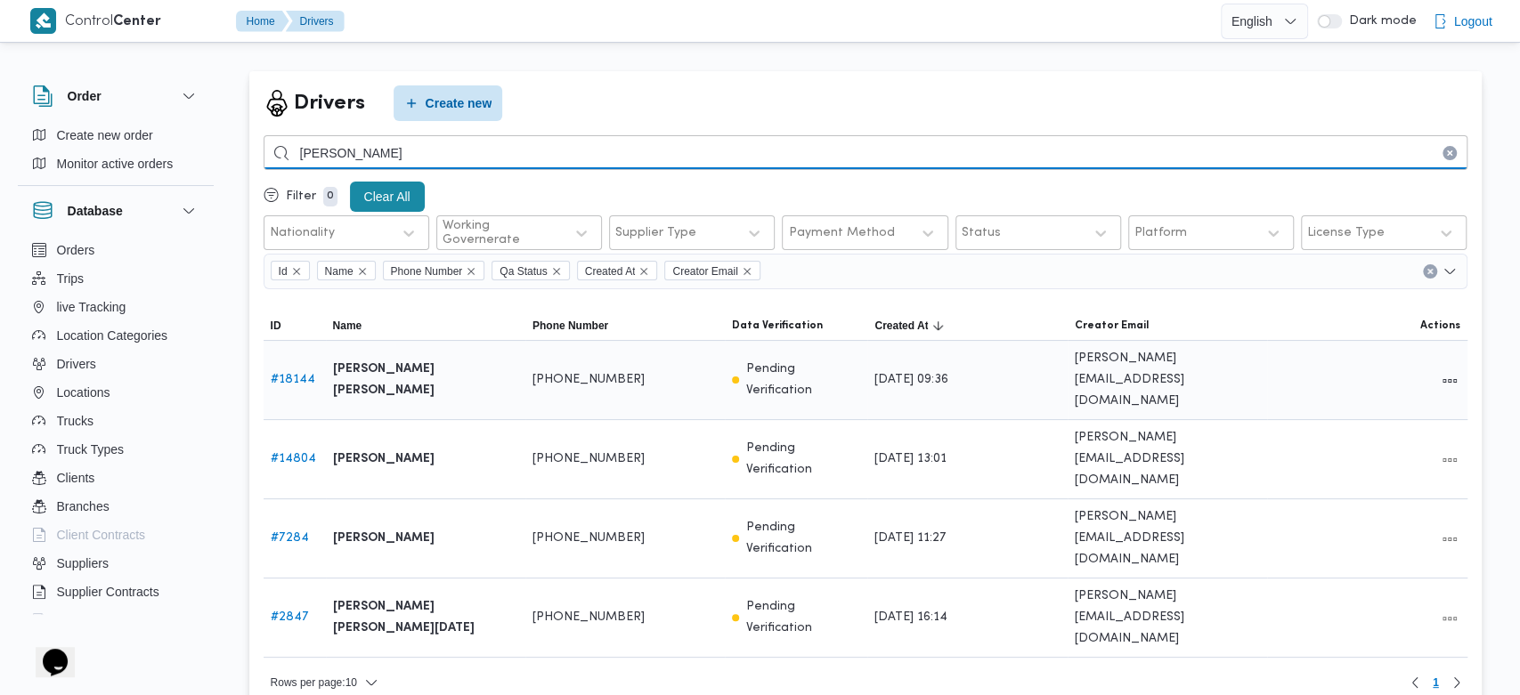 This screenshot has width=1520, height=695. I want to click on button: Location Categories, so click(116, 336).